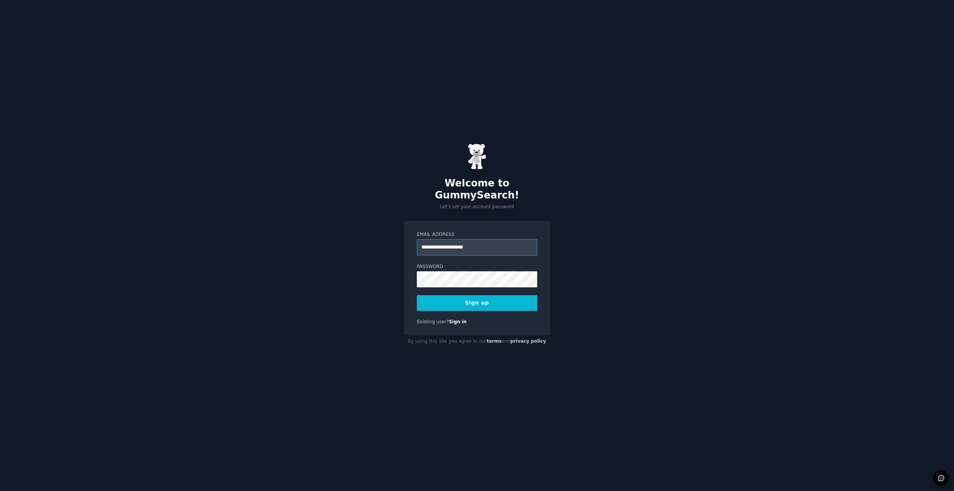  What do you see at coordinates (458, 322) in the screenshot?
I see `a: Sign in` at bounding box center [458, 322].